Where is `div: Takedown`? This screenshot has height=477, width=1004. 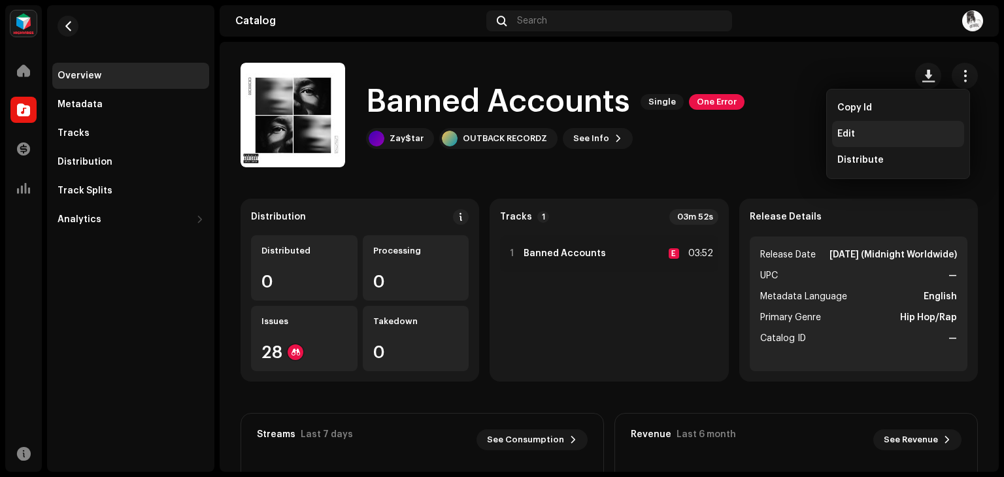
div: Takedown is located at coordinates (416, 322).